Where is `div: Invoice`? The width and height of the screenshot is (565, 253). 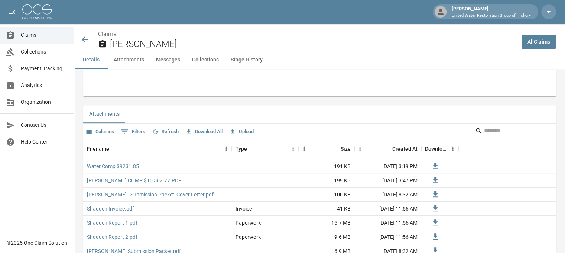
div: Invoice is located at coordinates (244, 209).